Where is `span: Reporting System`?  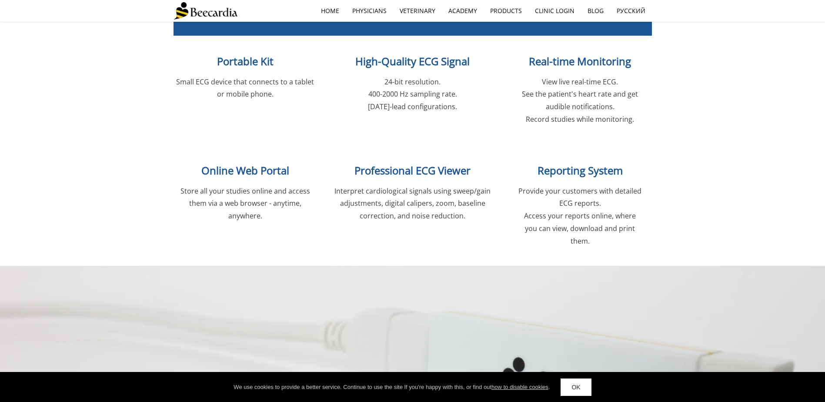 span: Reporting System is located at coordinates (580, 170).